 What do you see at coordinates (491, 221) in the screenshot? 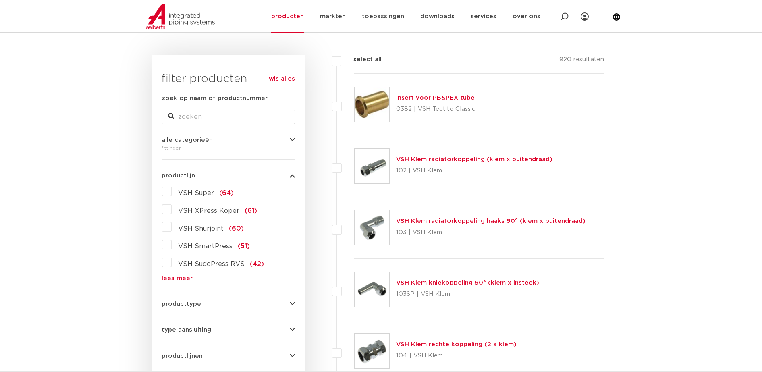
I see `a: VSH Klem radiatorkoppeling haaks 90° (klem x buitendraad)` at bounding box center [491, 221].